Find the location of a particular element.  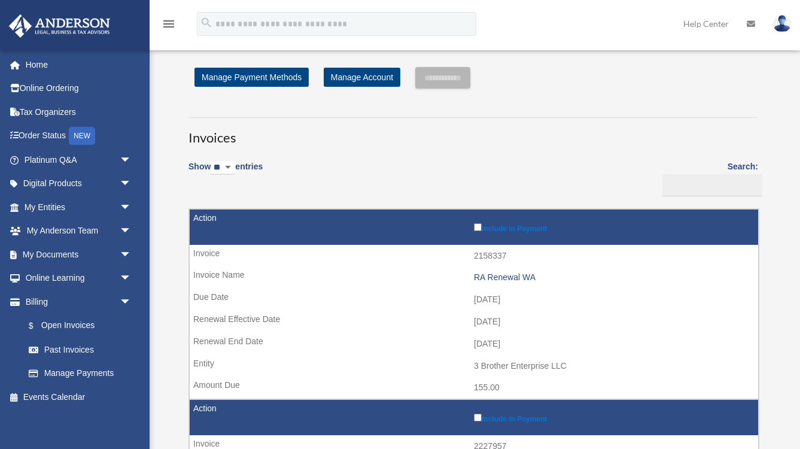

td: 2158337 is located at coordinates (474, 256).